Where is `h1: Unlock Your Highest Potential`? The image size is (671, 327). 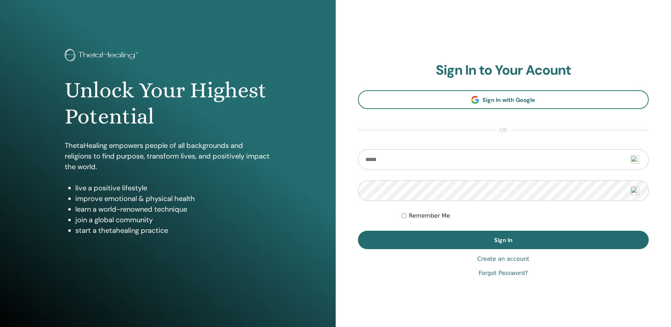 h1: Unlock Your Highest Potential is located at coordinates (168, 103).